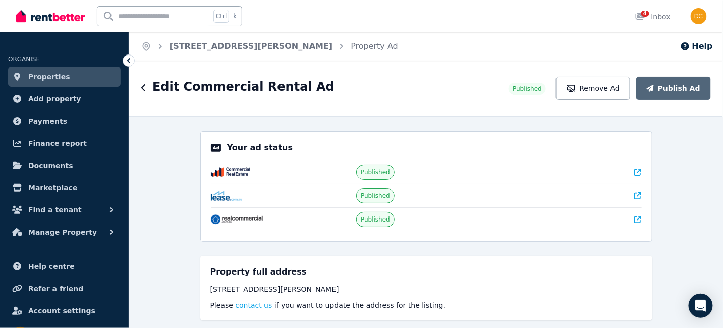  Describe the element at coordinates (24, 59) in the screenshot. I see `span: ORGANISE` at that location.